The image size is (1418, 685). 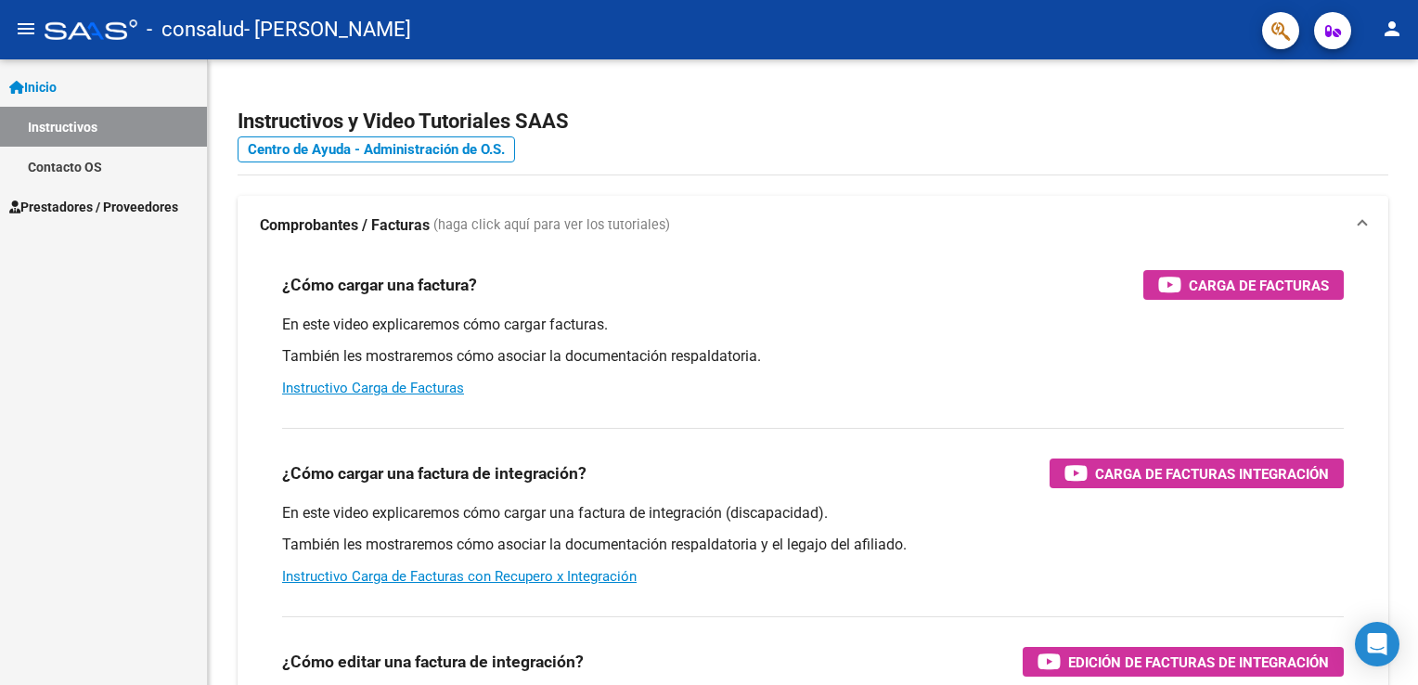 What do you see at coordinates (1378, 644) in the screenshot?
I see `div: Open Intercom Messenger` at bounding box center [1378, 644].